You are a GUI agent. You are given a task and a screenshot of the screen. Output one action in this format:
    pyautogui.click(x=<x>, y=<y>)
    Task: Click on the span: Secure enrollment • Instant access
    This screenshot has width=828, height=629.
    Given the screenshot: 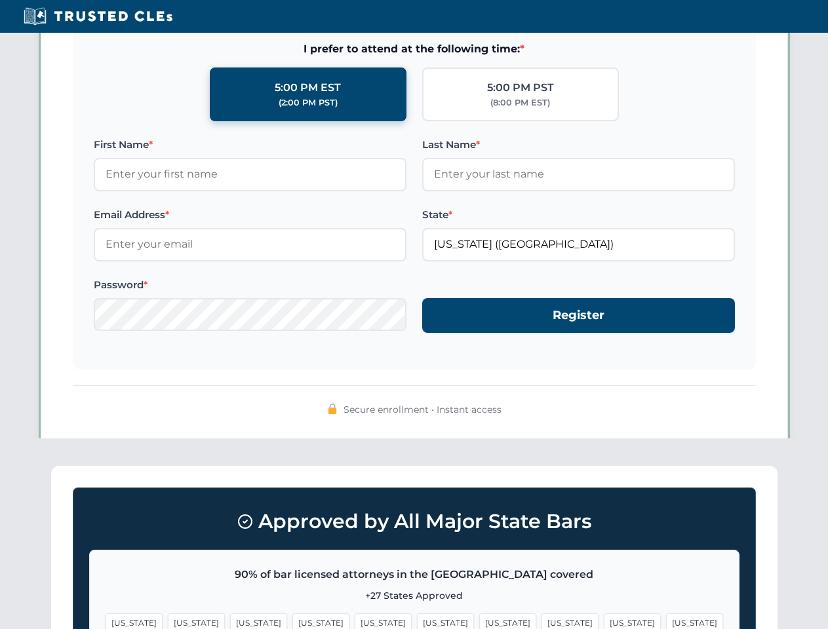 What is the action you would take?
    pyautogui.click(x=422, y=410)
    